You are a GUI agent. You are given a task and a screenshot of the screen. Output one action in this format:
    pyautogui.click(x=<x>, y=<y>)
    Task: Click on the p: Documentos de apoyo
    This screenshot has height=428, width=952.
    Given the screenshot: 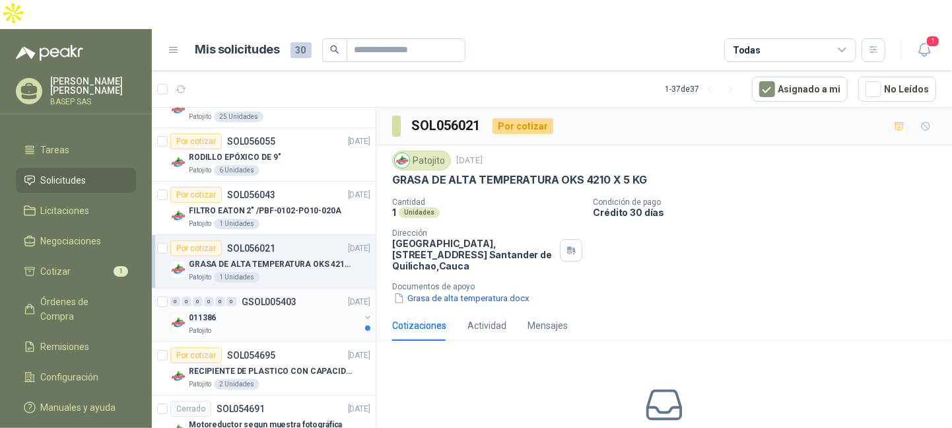 What is the action you would take?
    pyautogui.click(x=670, y=287)
    